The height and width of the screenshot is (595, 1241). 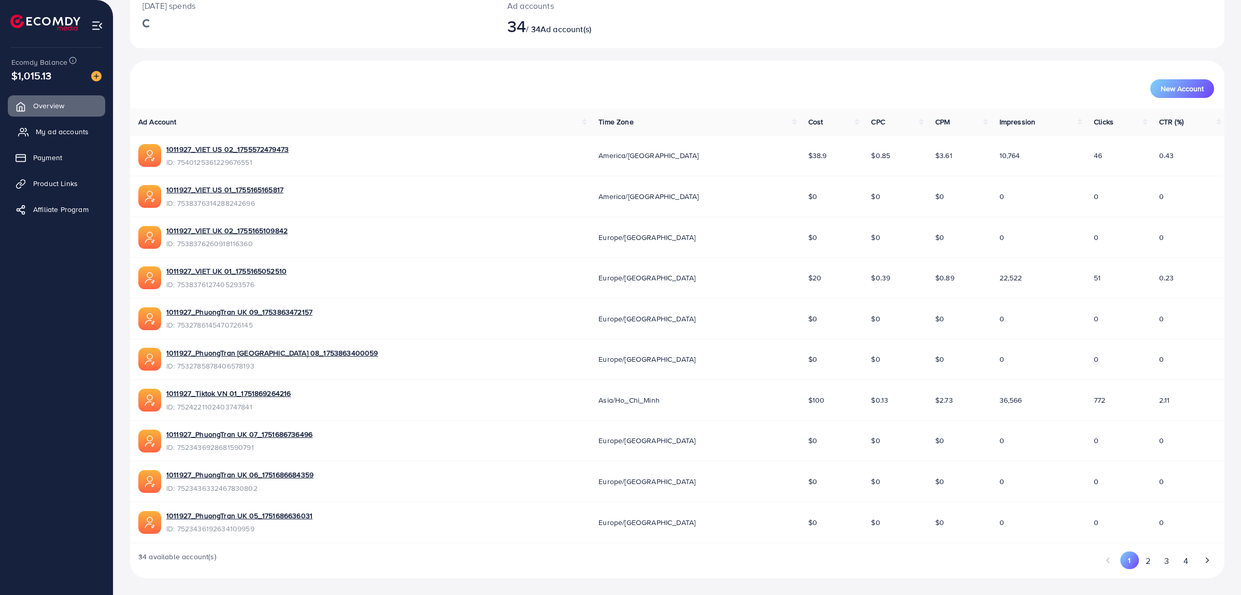 I want to click on img: image, so click(x=96, y=76).